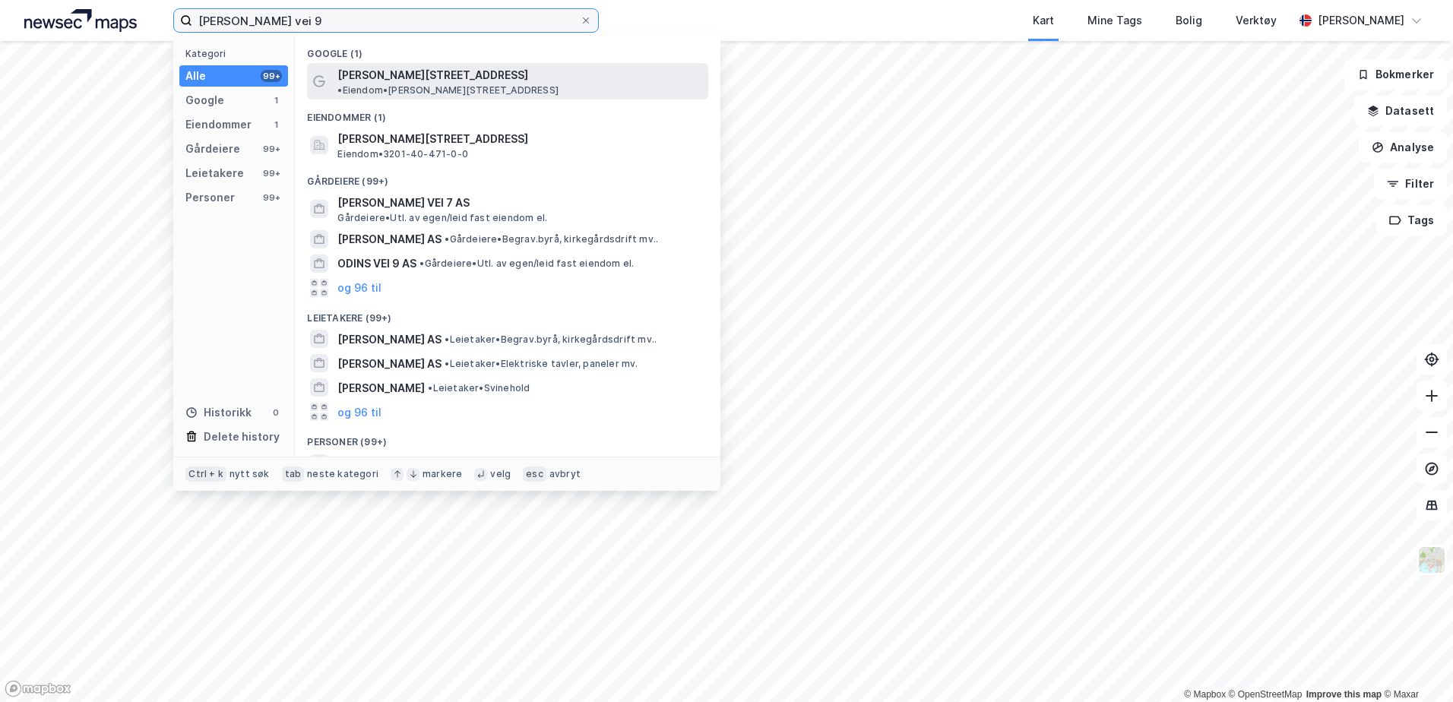 The height and width of the screenshot is (702, 1453). Describe the element at coordinates (1344, 695) in the screenshot. I see `a: Improve this map` at that location.